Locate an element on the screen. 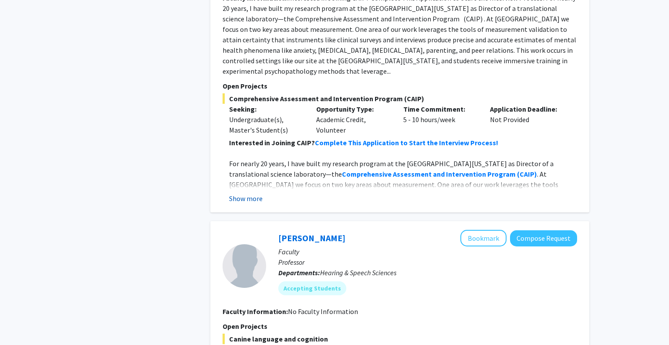 The height and width of the screenshot is (345, 669). div: Undergraduate(s), Master's Student(s) is located at coordinates (266, 125).